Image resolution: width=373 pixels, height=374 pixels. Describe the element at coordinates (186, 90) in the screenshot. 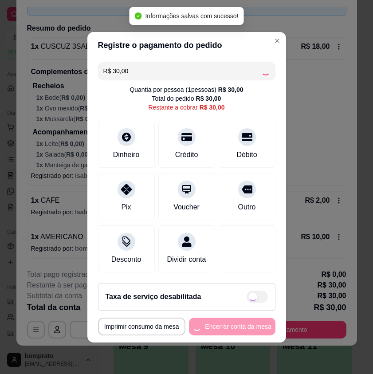

I see `div: Quantia por pessoa ( 1 pessoas)` at that location.